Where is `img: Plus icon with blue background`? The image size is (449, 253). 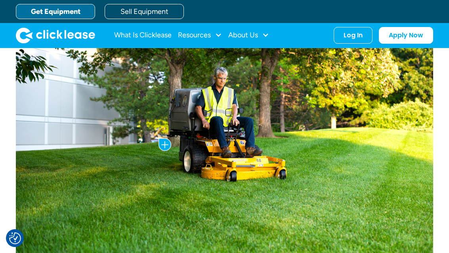 img: Plus icon with blue background is located at coordinates (165, 144).